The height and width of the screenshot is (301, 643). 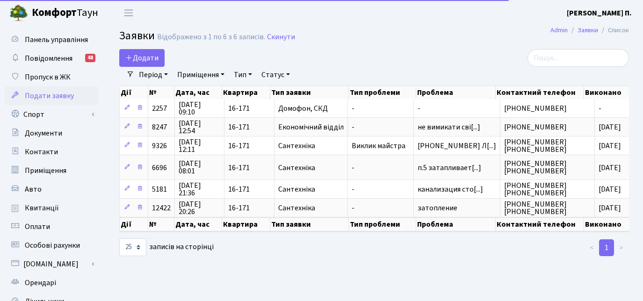 What do you see at coordinates (311, 108) in the screenshot?
I see `span: Домофон, СКД` at bounding box center [311, 108].